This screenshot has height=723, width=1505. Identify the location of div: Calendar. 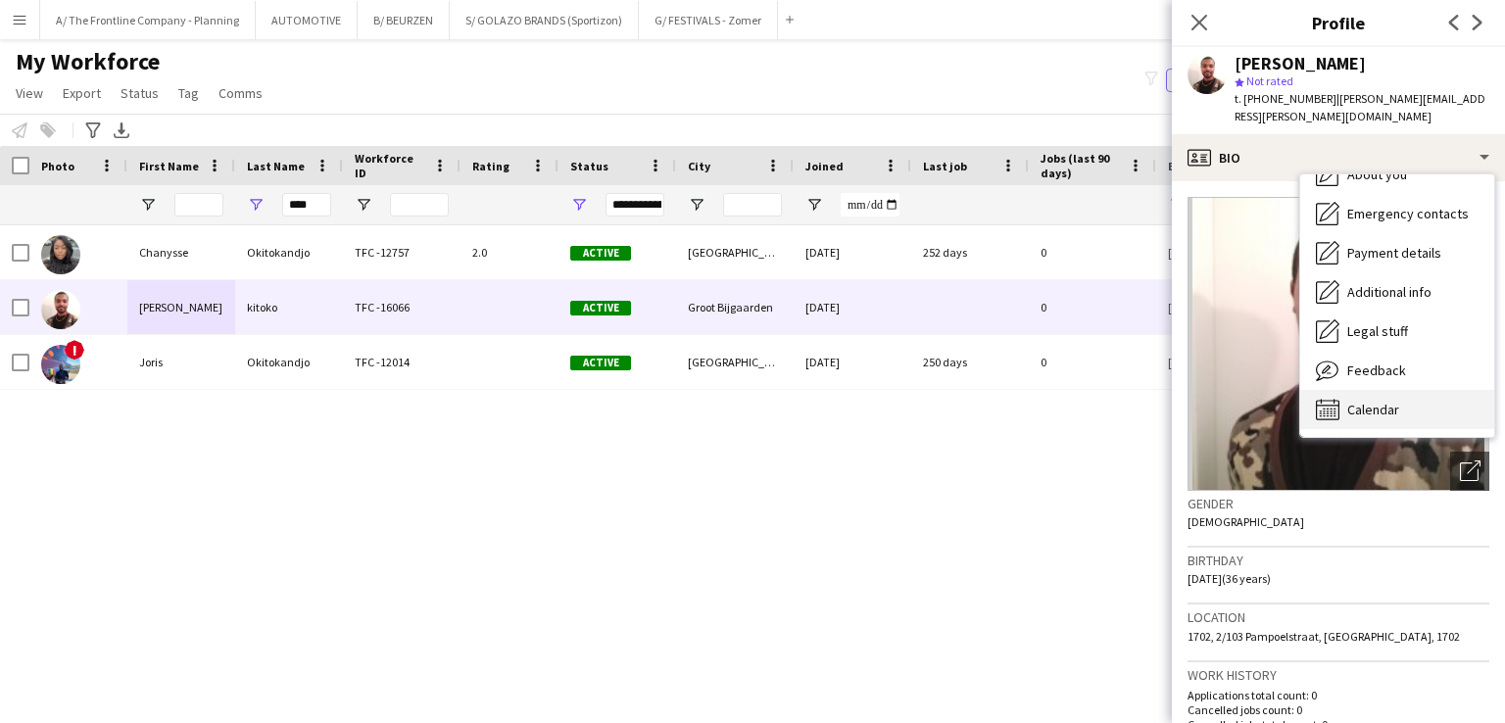
(1397, 410).